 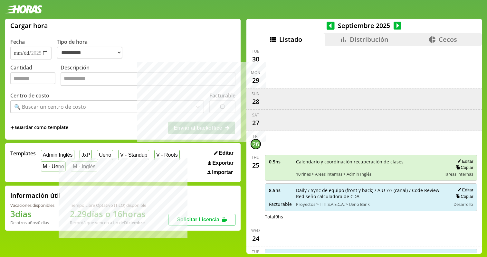 What do you see at coordinates (86, 155) in the screenshot?
I see `button: JxP` at bounding box center [86, 155].